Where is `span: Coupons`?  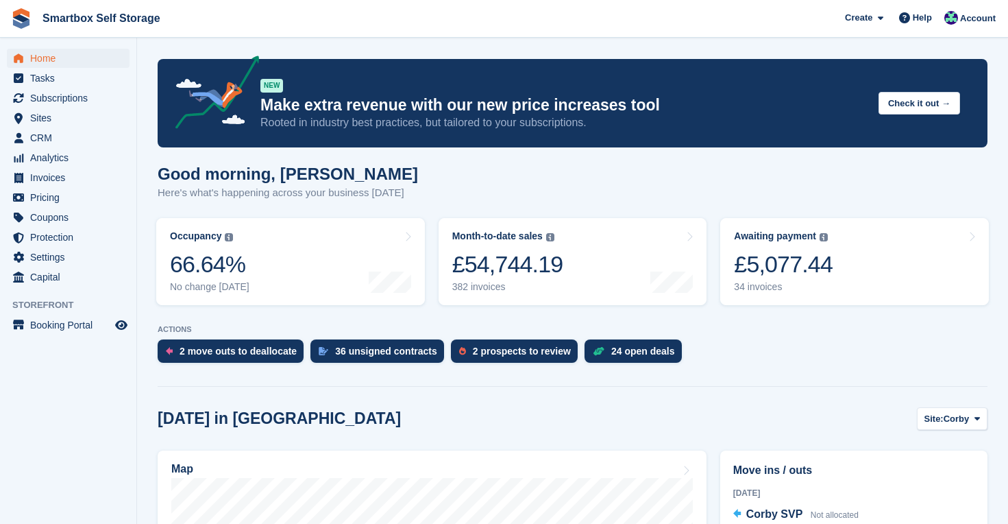 span: Coupons is located at coordinates (71, 217).